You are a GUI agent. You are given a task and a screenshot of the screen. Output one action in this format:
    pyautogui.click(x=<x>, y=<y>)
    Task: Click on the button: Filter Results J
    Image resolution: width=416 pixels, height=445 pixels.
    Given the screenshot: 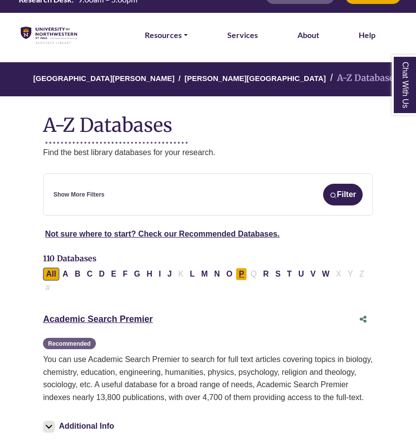 What is the action you would take?
    pyautogui.click(x=169, y=274)
    